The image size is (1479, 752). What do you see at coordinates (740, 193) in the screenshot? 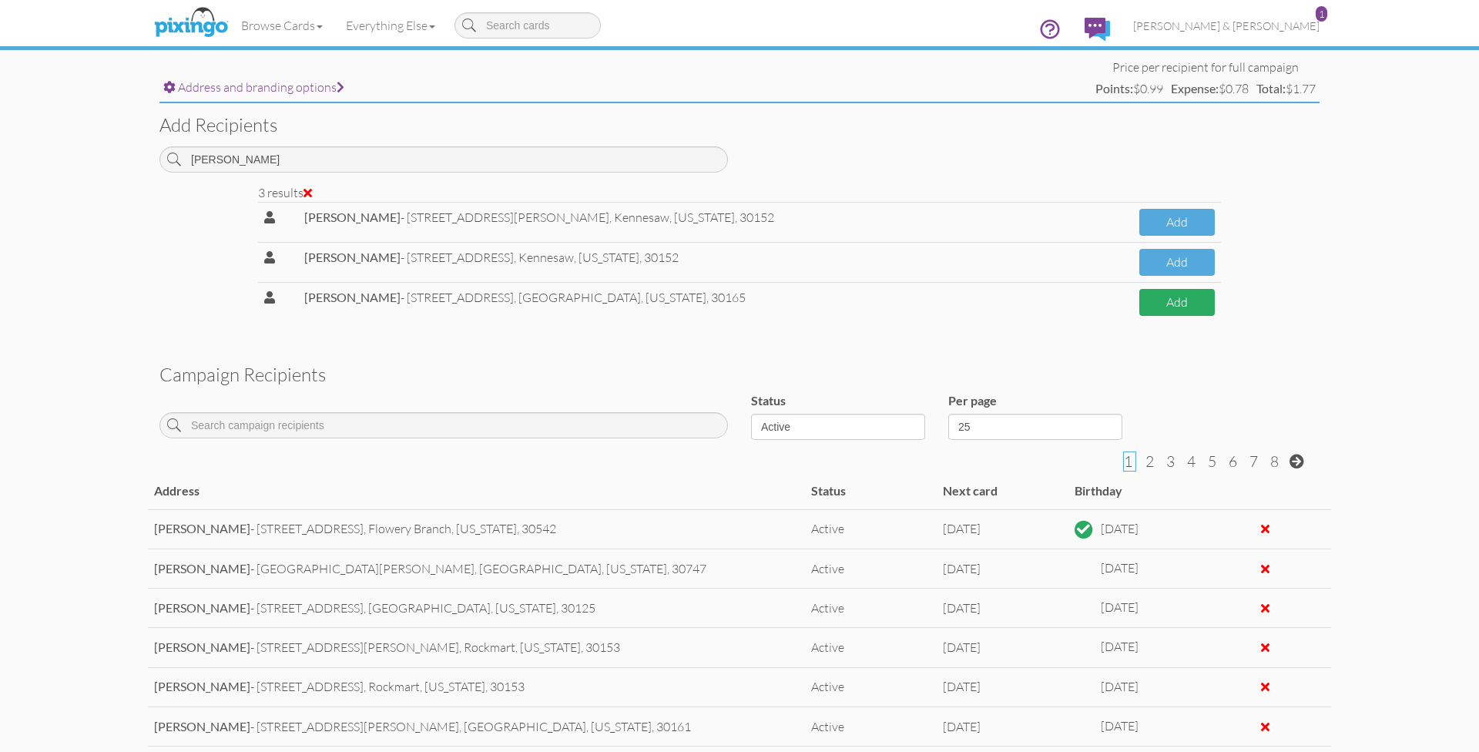
I see `div: 3 results` at bounding box center [740, 193].